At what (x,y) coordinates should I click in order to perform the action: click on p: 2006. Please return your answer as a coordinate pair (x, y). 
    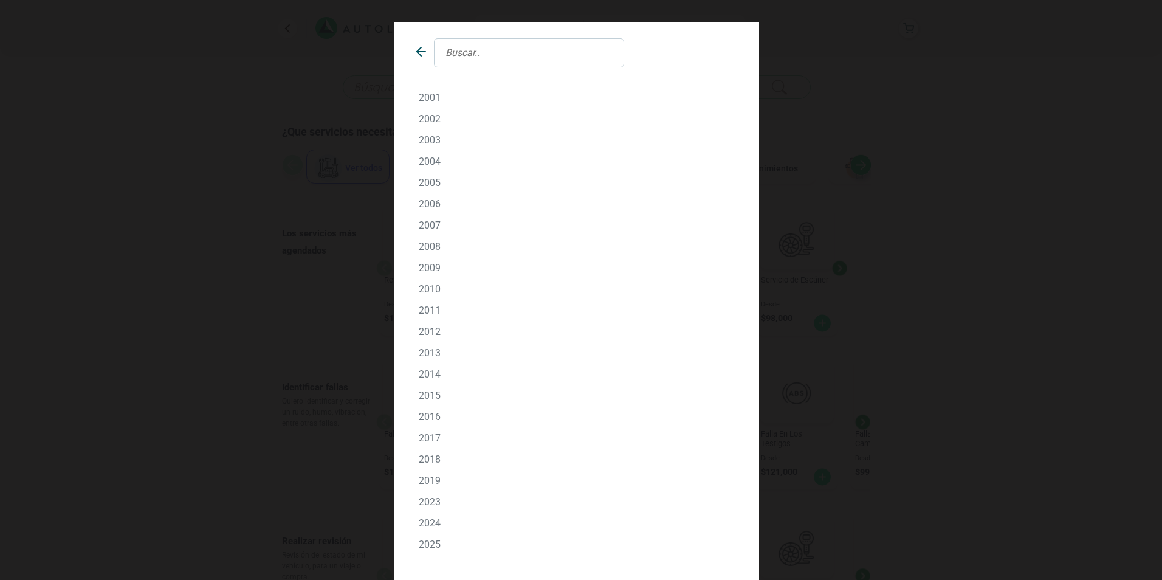
    Looking at the image, I should click on (577, 204).